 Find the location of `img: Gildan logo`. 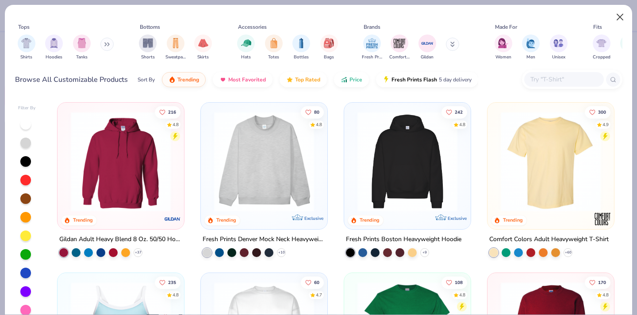

img: Gildan logo is located at coordinates (173, 219).